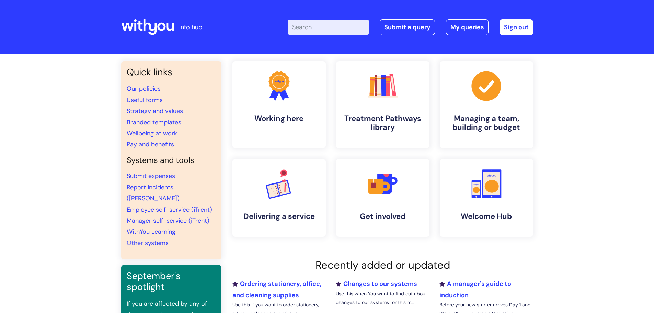 This screenshot has height=313, width=654. Describe the element at coordinates (487, 198) in the screenshot. I see `a: Welcome Hub` at that location.